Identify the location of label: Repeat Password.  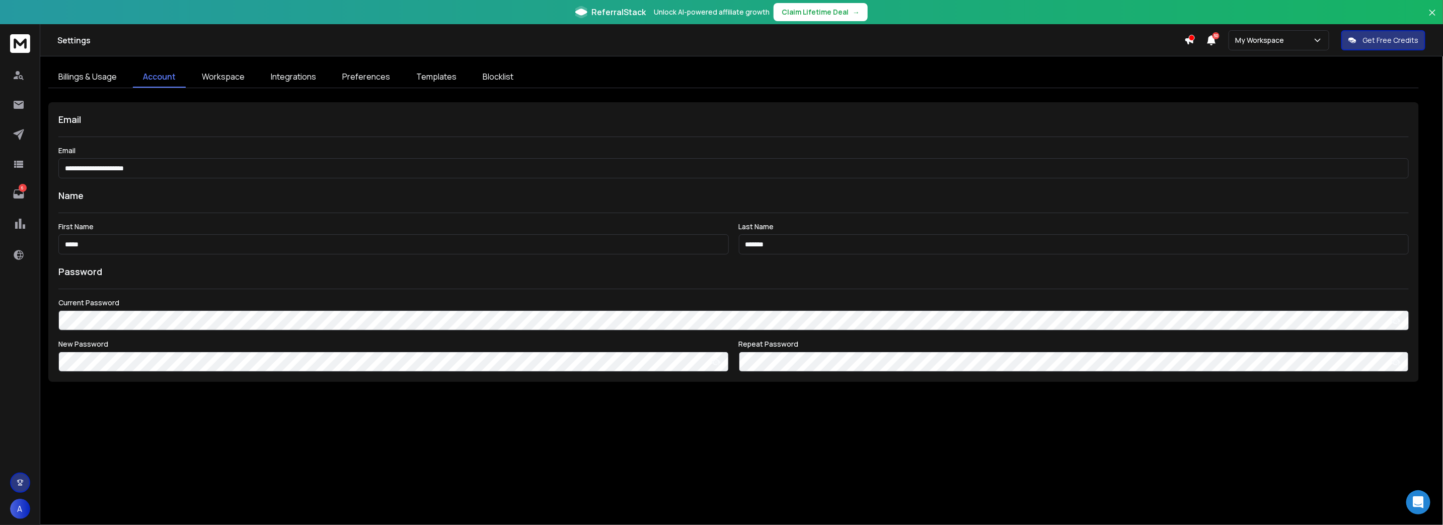
(1074, 344).